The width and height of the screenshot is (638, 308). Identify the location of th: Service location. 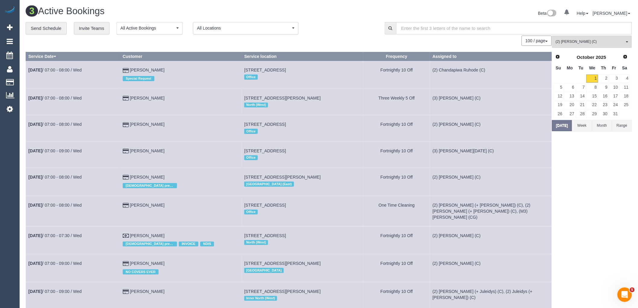
(303, 56).